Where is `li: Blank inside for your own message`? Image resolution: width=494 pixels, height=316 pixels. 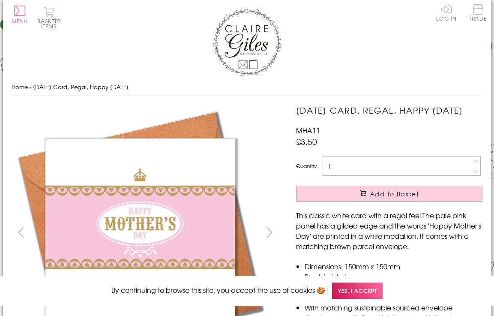
li: Blank inside for your own message is located at coordinates (393, 276).